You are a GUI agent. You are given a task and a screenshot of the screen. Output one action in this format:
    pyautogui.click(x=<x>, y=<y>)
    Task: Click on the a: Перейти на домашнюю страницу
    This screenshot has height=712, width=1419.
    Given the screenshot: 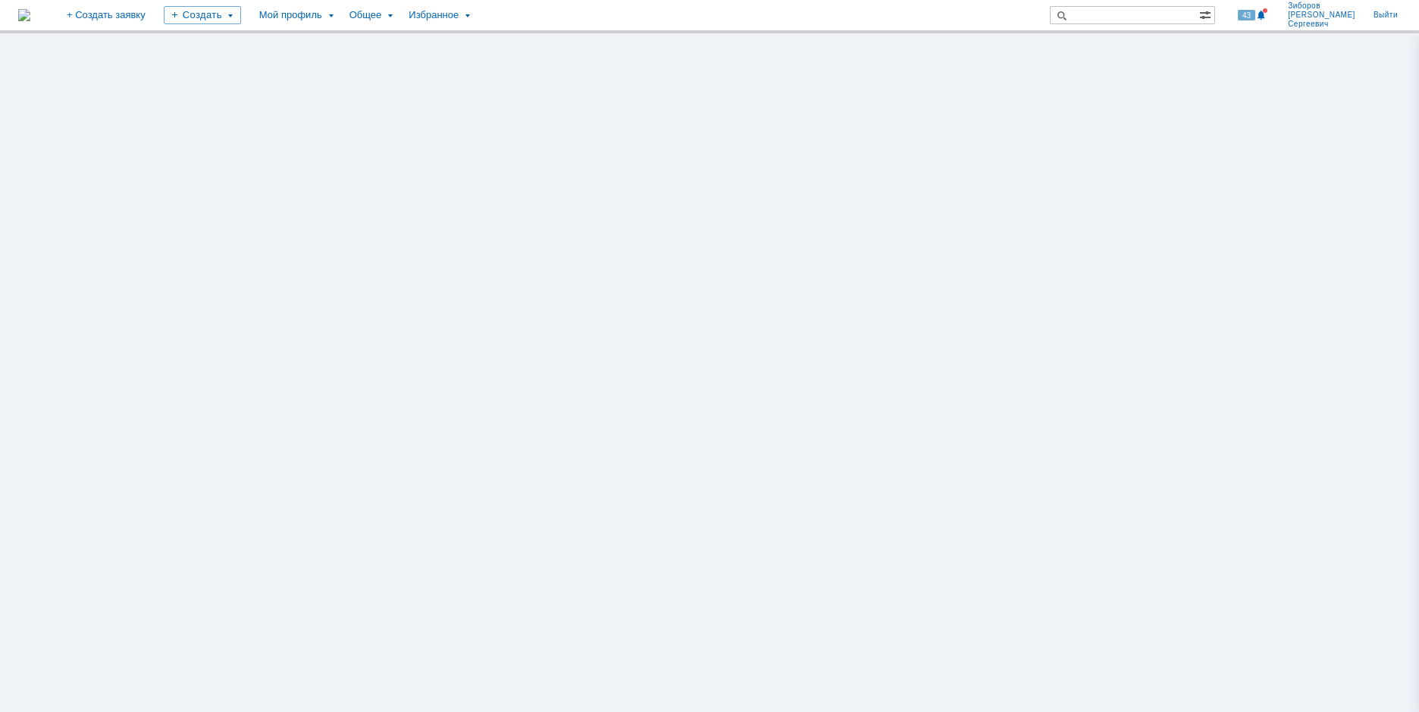 What is the action you would take?
    pyautogui.click(x=24, y=15)
    